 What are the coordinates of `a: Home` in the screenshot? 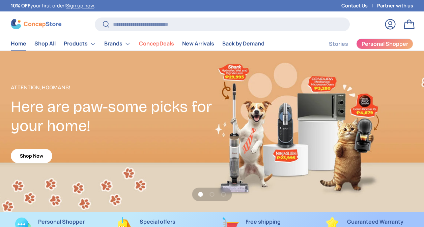 It's located at (19, 44).